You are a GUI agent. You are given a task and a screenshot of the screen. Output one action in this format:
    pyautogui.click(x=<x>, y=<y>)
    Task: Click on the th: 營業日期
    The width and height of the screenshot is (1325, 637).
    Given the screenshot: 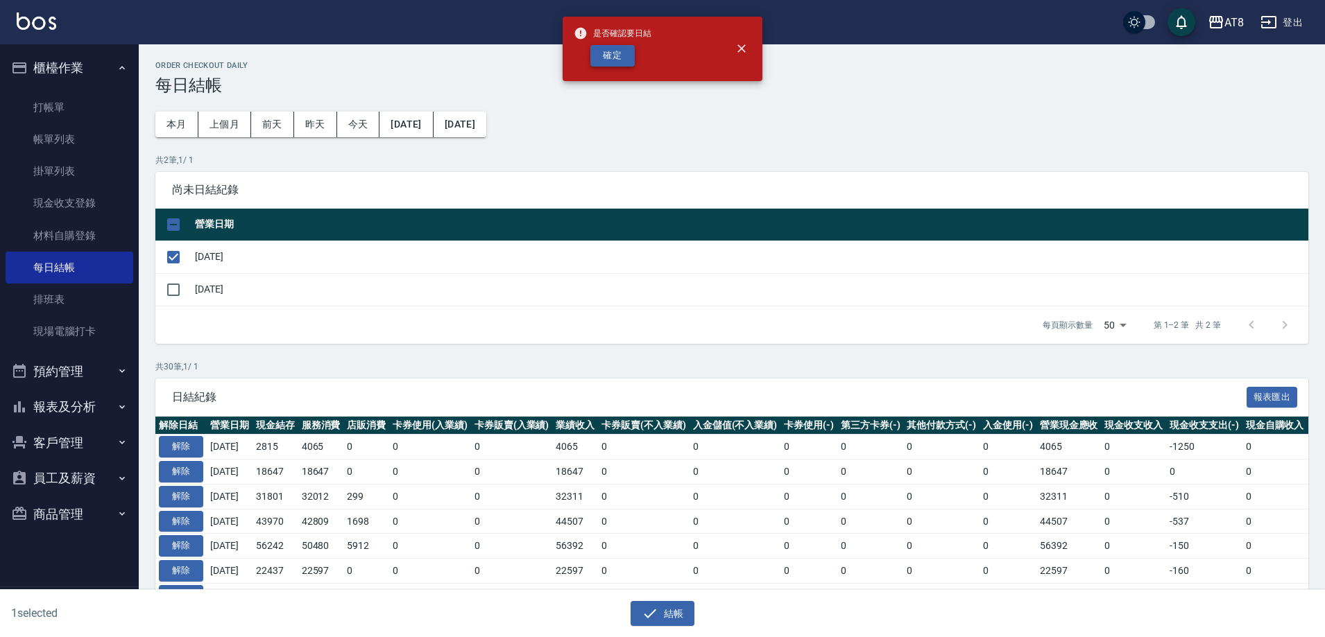 What is the action you would take?
    pyautogui.click(x=750, y=225)
    